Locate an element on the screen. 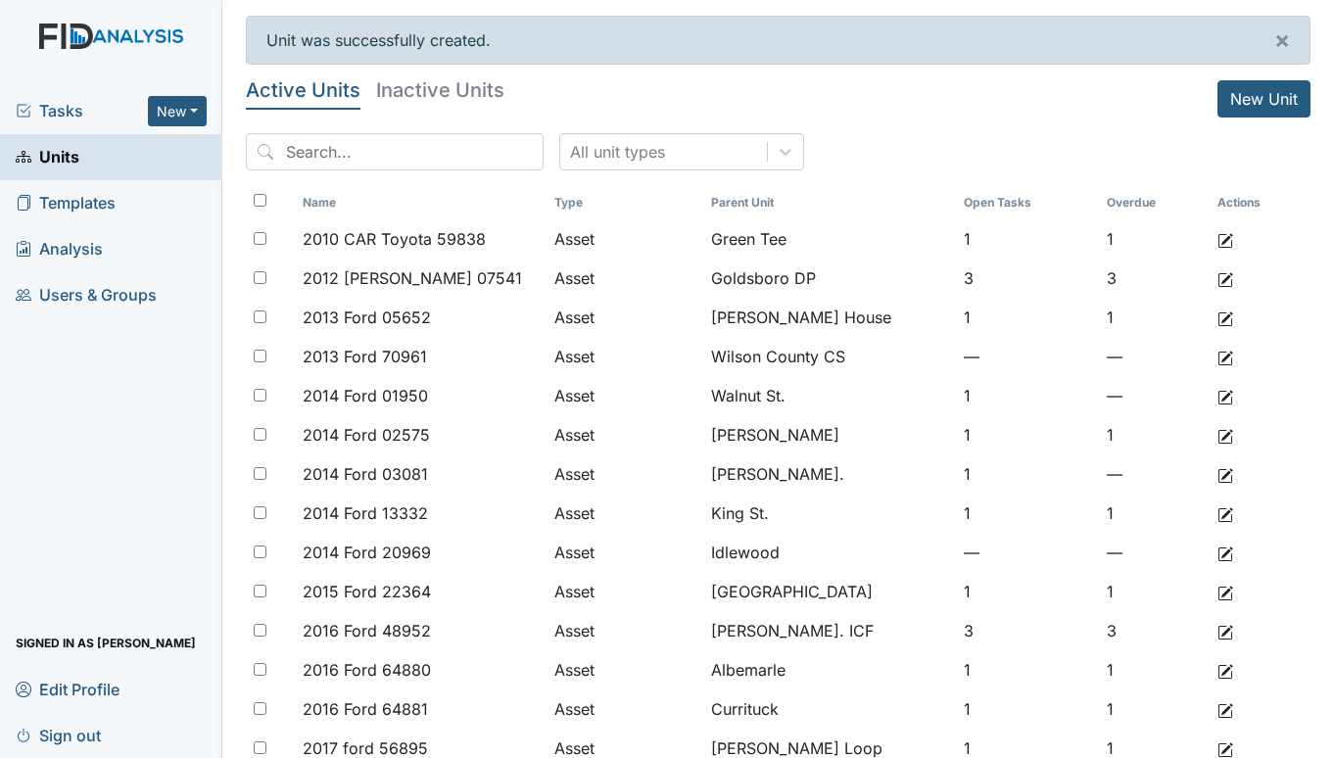  h5: Inactive Units is located at coordinates (440, 90).